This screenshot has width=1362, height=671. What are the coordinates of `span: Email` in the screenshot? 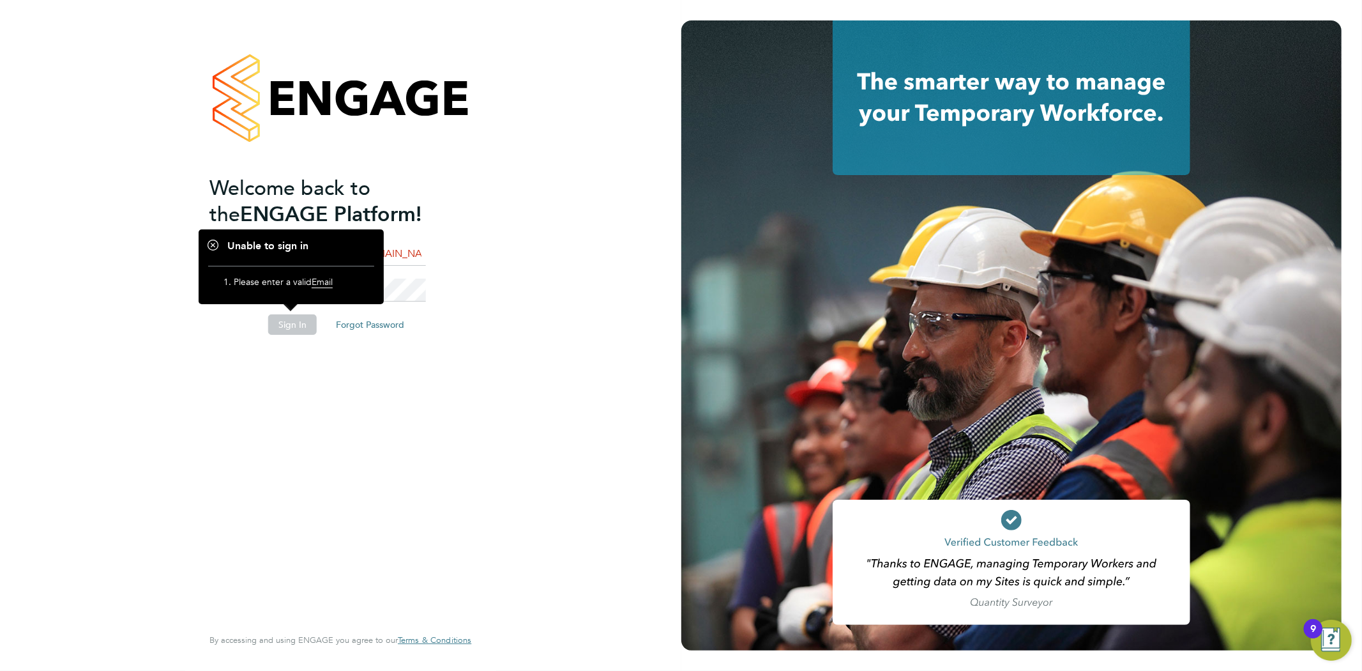 It's located at (322, 282).